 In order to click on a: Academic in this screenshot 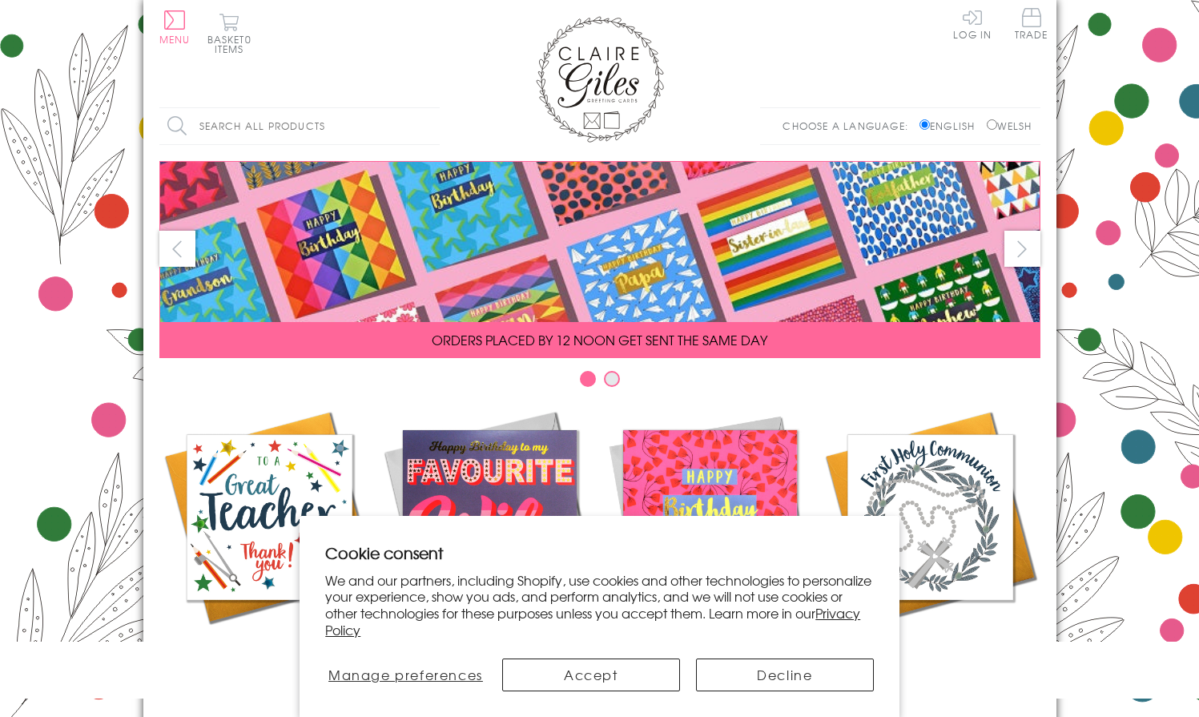, I will do `click(269, 533)`.